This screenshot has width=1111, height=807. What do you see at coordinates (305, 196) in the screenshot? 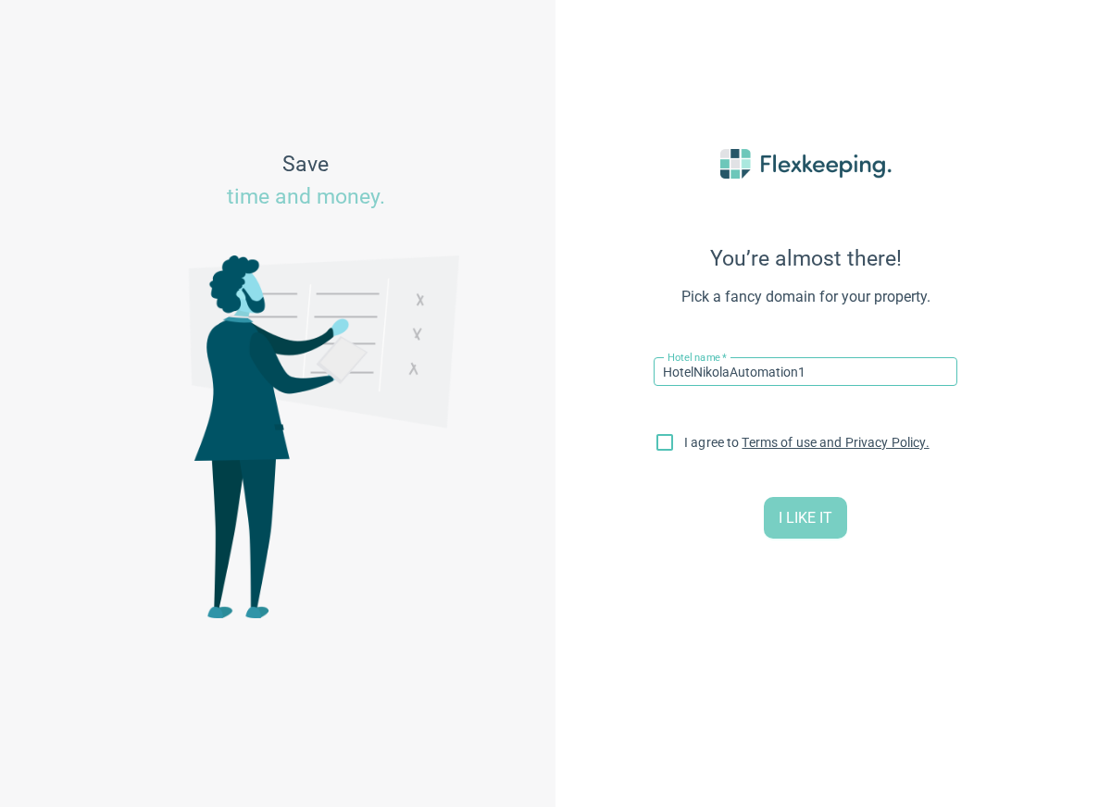
I see `span: time and money.` at bounding box center [305, 196].